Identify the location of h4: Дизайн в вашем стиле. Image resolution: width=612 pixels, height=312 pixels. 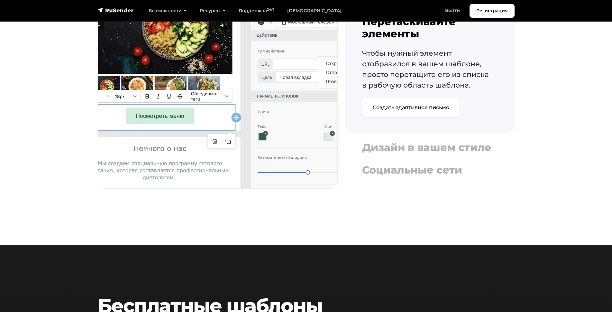
(430, 147).